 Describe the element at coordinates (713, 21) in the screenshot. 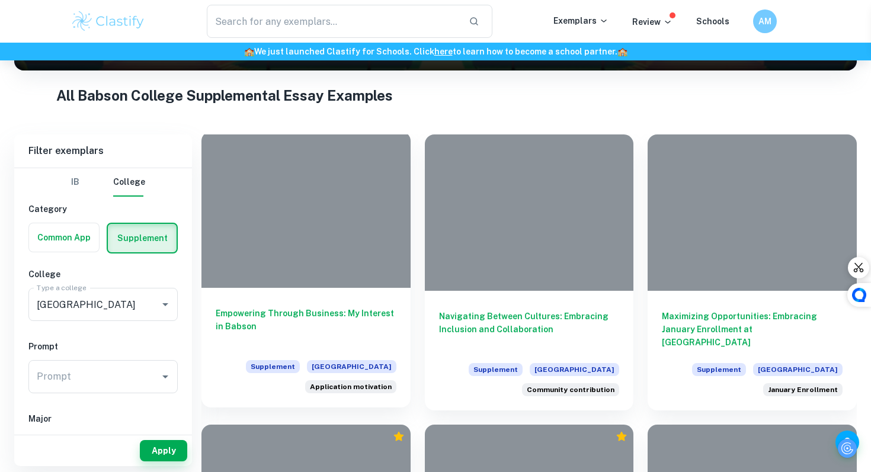

I see `a: Schools` at that location.